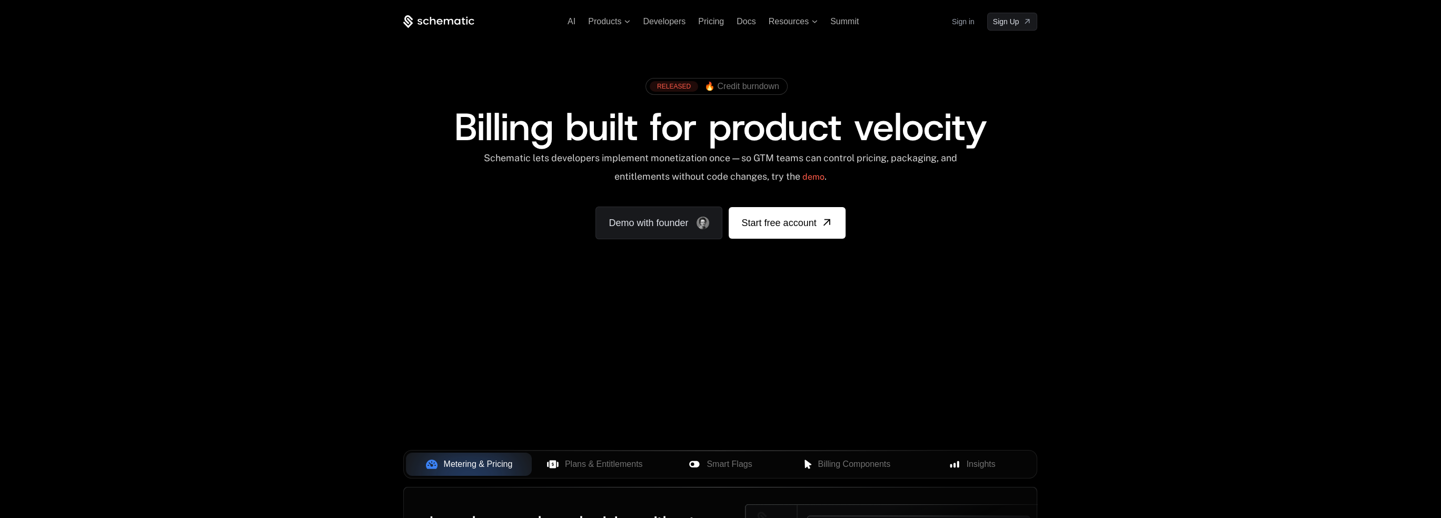 The image size is (1441, 518). Describe the element at coordinates (674, 86) in the screenshot. I see `div: RELEASED` at that location.